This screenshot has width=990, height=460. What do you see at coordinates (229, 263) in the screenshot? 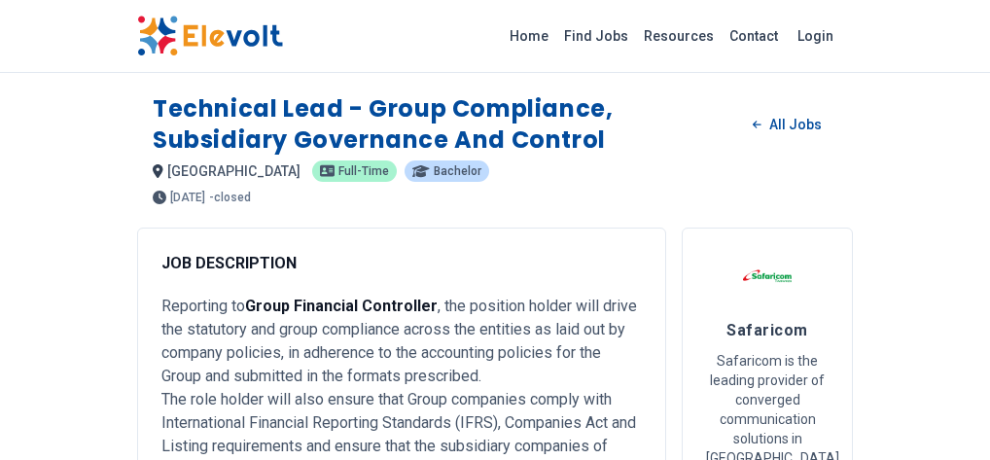
I see `strong: JOB DESCRIPTION` at bounding box center [229, 263].